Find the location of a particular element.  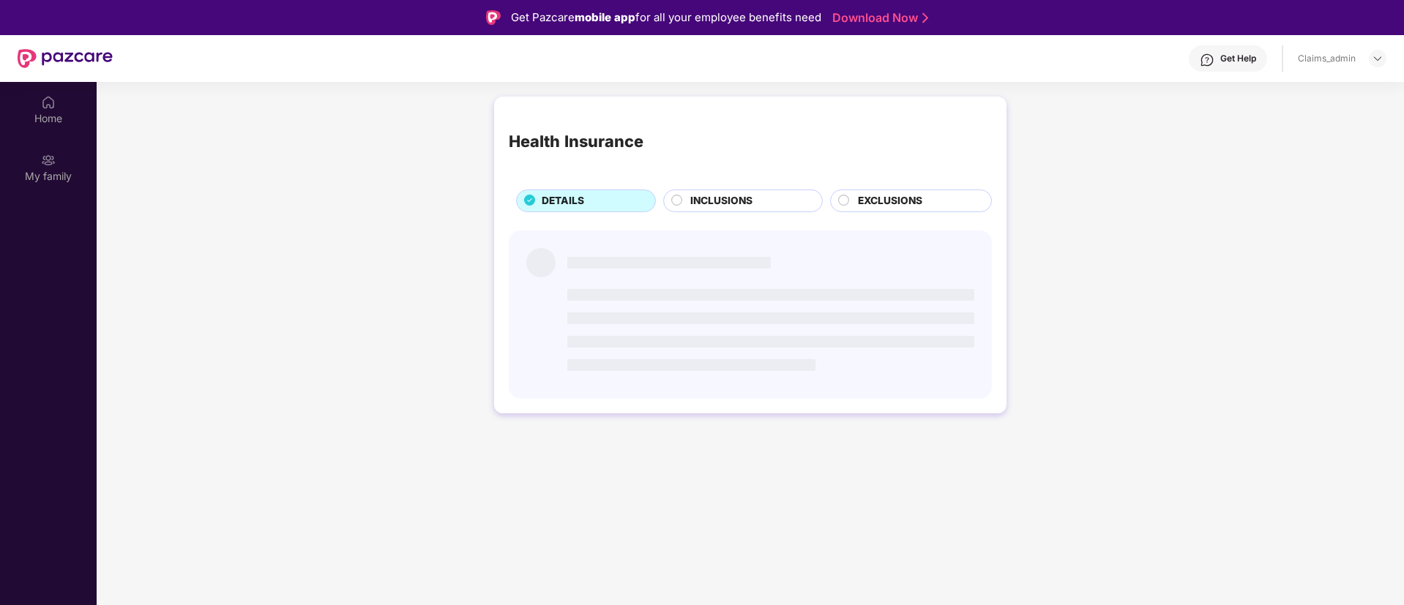

a: Download Now is located at coordinates (878, 18).